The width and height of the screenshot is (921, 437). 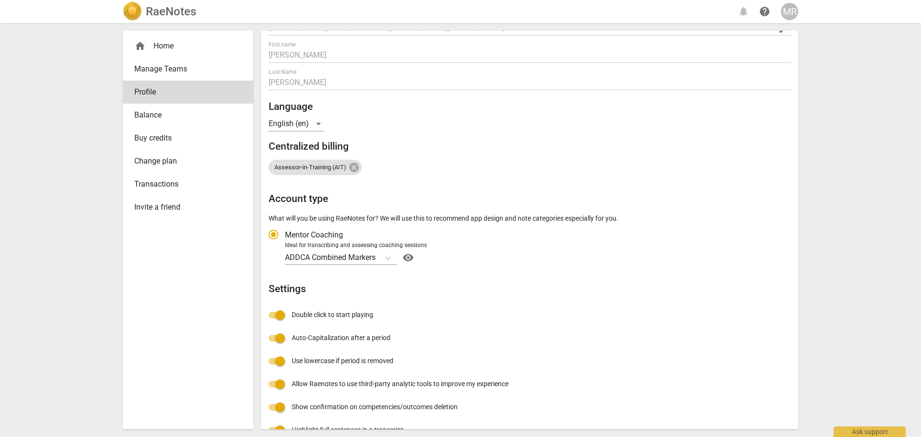 What do you see at coordinates (332, 315) in the screenshot?
I see `span: Double click to start playing` at bounding box center [332, 315].